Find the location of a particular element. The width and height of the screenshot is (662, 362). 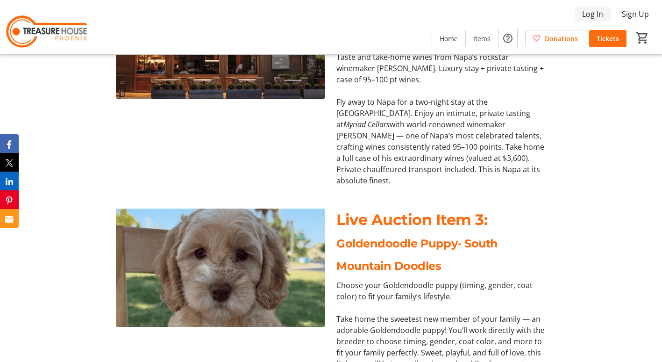

span: Items is located at coordinates (482, 38).